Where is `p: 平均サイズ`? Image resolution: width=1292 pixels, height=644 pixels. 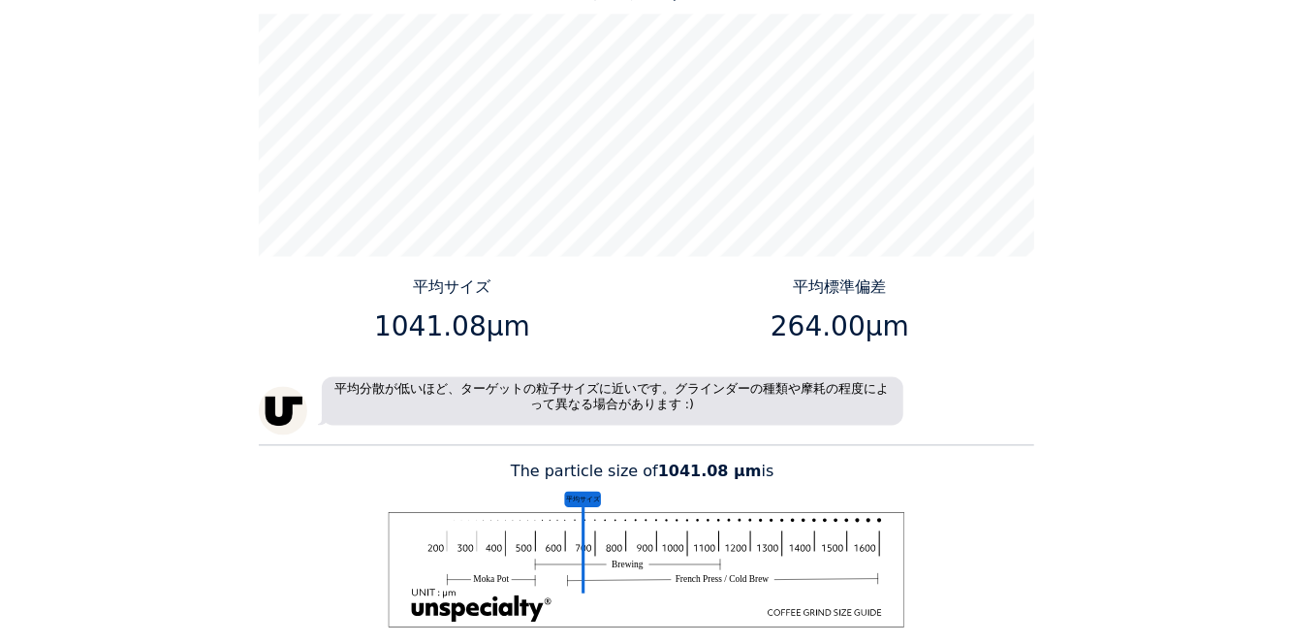
p: 平均サイズ is located at coordinates (452, 288).